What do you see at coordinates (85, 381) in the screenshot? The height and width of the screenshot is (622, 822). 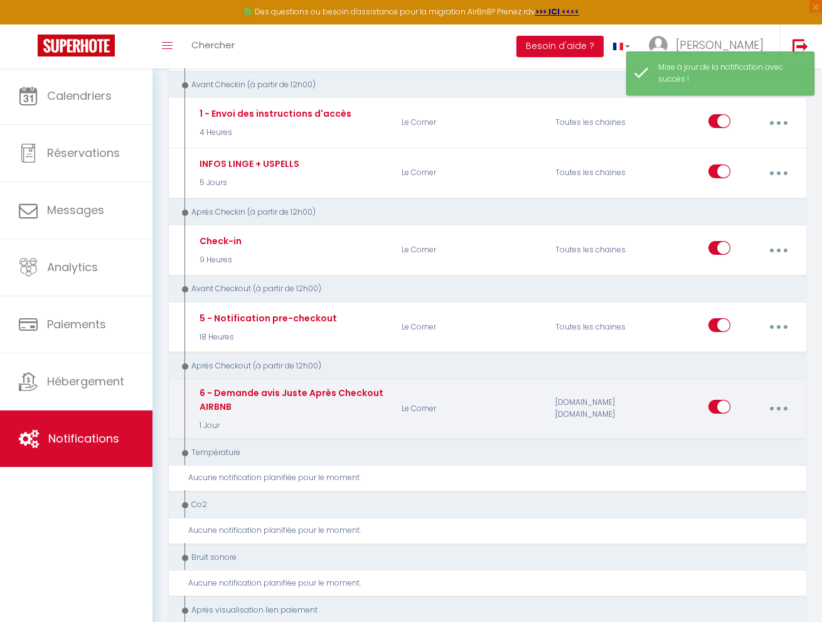 I see `span: Hébergement` at bounding box center [85, 381].